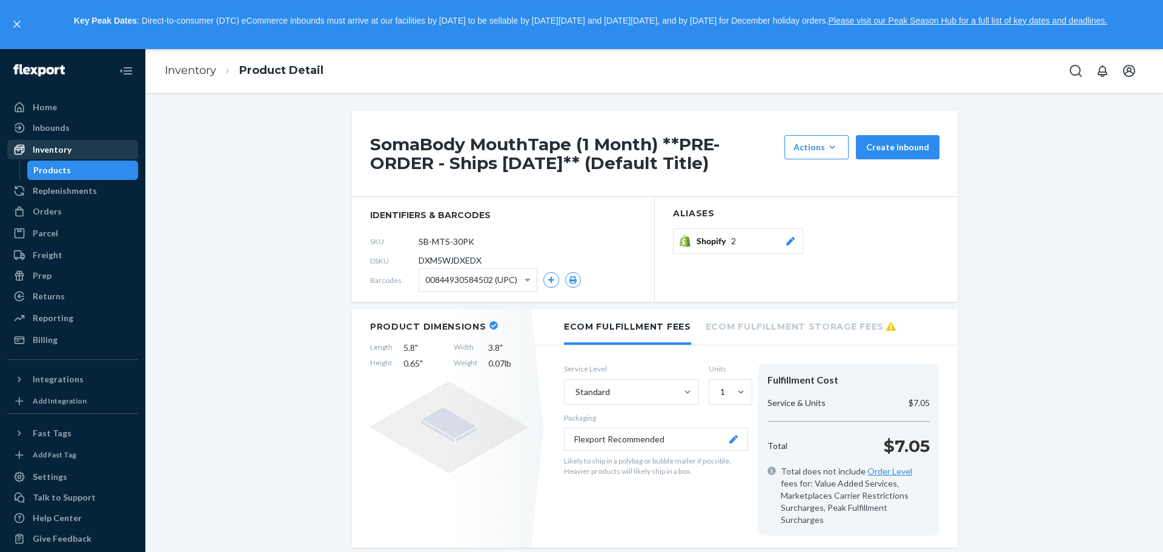 The width and height of the screenshot is (1163, 552). What do you see at coordinates (898, 147) in the screenshot?
I see `button: Create inbound` at bounding box center [898, 147].